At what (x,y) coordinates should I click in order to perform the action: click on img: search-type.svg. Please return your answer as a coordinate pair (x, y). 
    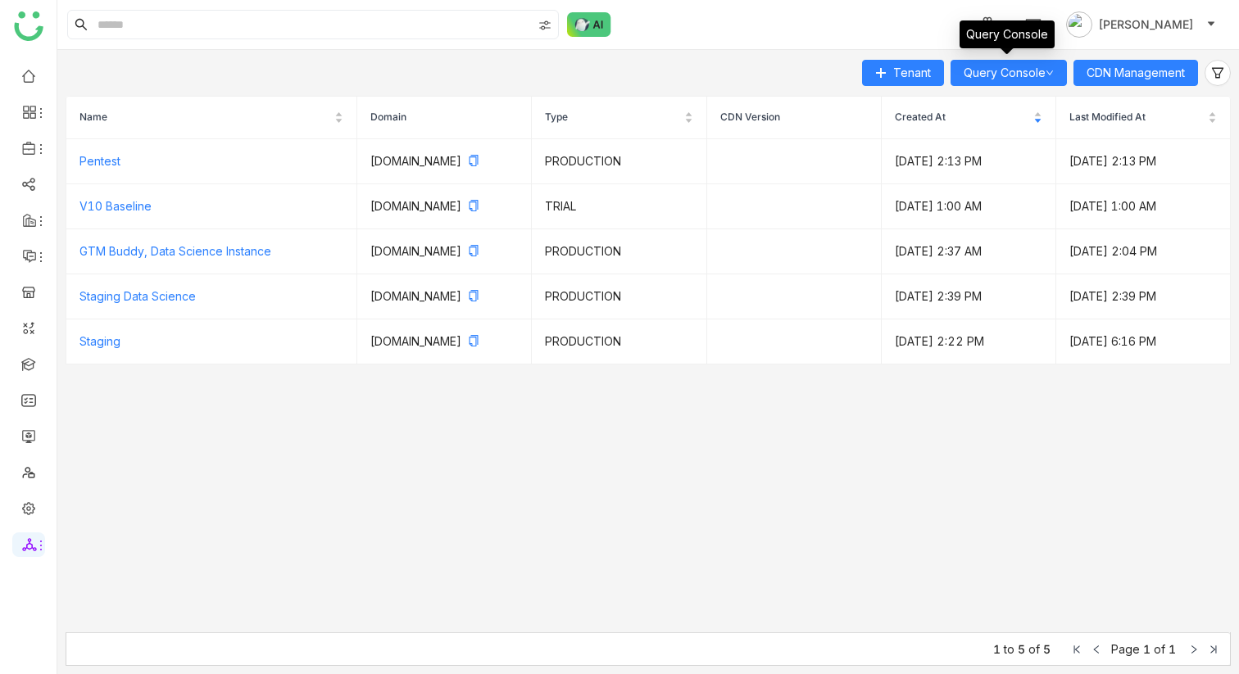
    Looking at the image, I should click on (545, 25).